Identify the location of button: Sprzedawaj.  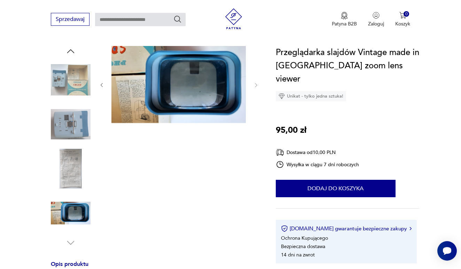
(70, 19).